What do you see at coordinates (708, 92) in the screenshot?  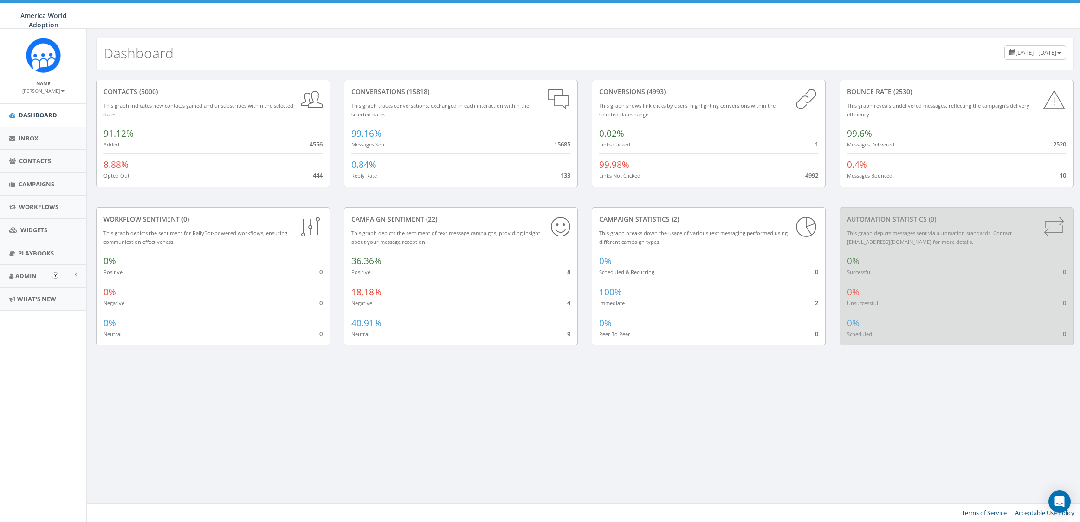 I see `div: conversions` at bounding box center [708, 92].